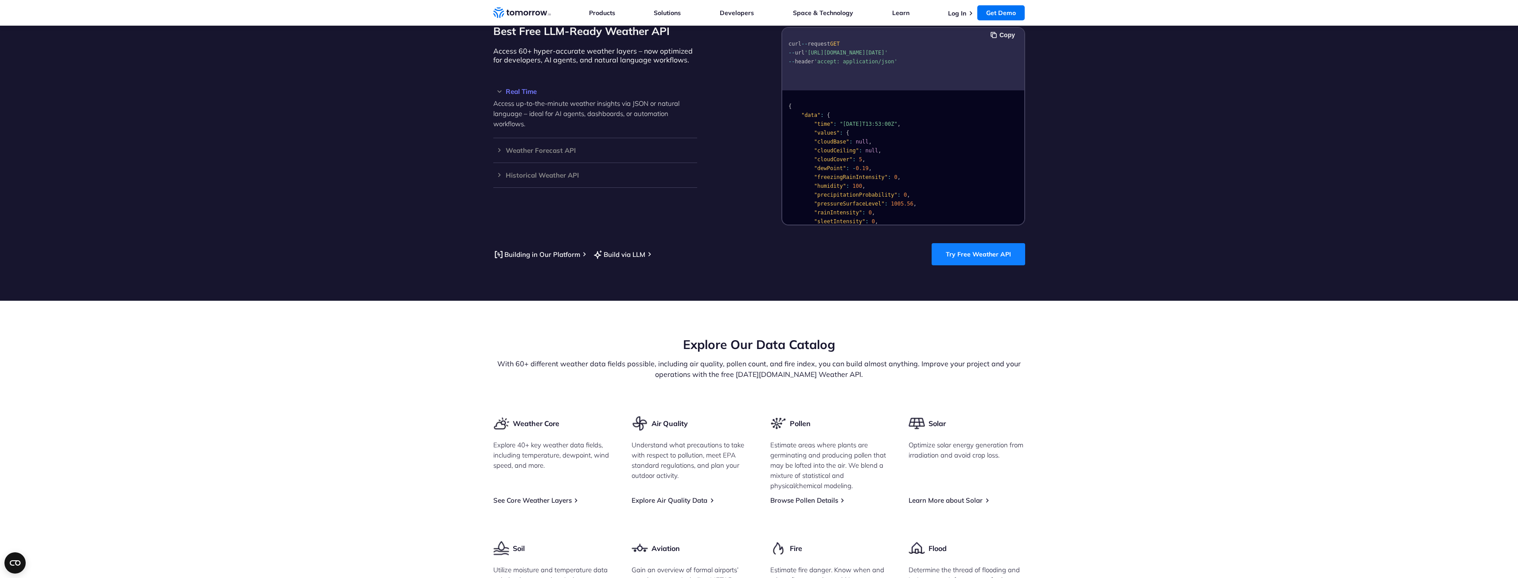  What do you see at coordinates (619, 254) in the screenshot?
I see `a: Build via LLM` at bounding box center [619, 254].